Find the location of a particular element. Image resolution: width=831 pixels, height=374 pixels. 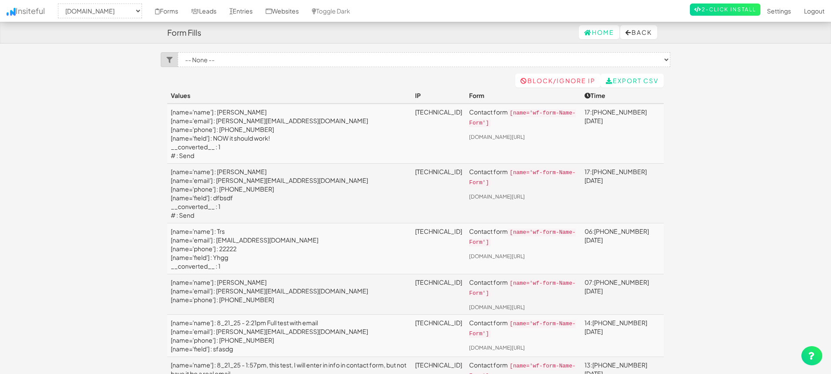

a: 2-Click Install is located at coordinates (726, 10).